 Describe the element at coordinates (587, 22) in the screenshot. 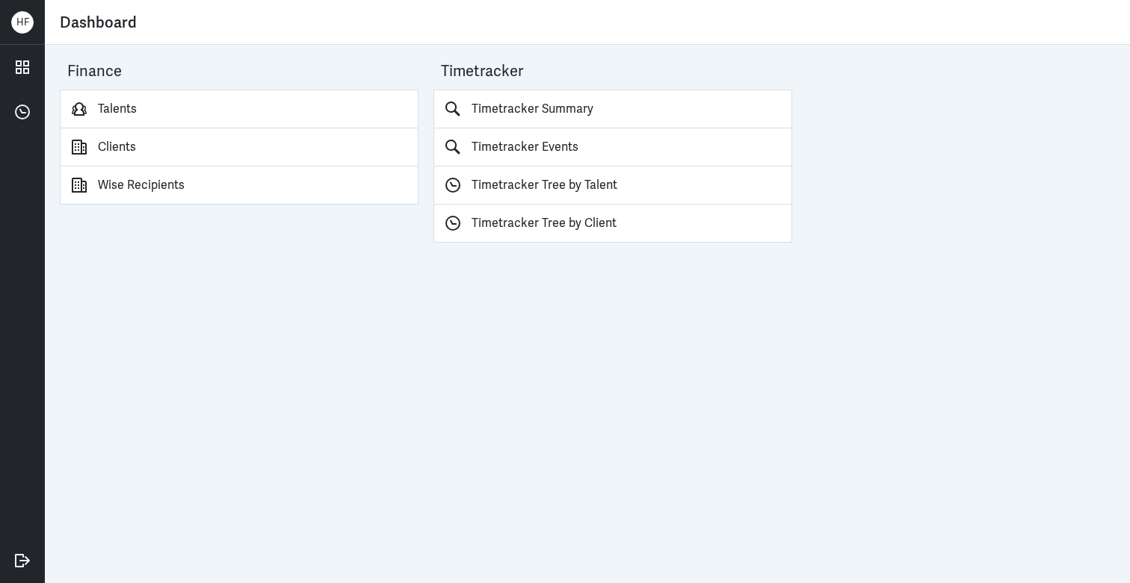

I see `div: Dashboard` at that location.